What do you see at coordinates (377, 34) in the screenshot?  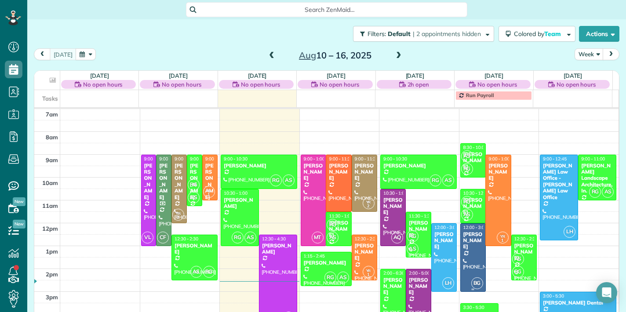 I see `span: Filters:` at bounding box center [377, 34].